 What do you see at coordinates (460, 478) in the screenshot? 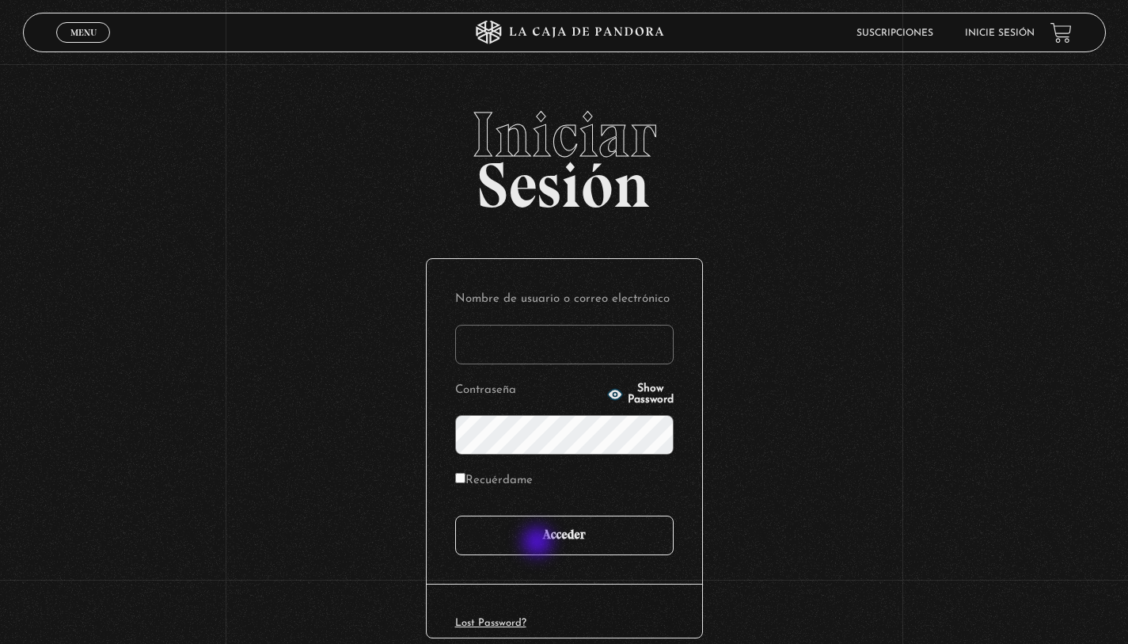
I see `input: Recuérdame` at bounding box center [460, 478].